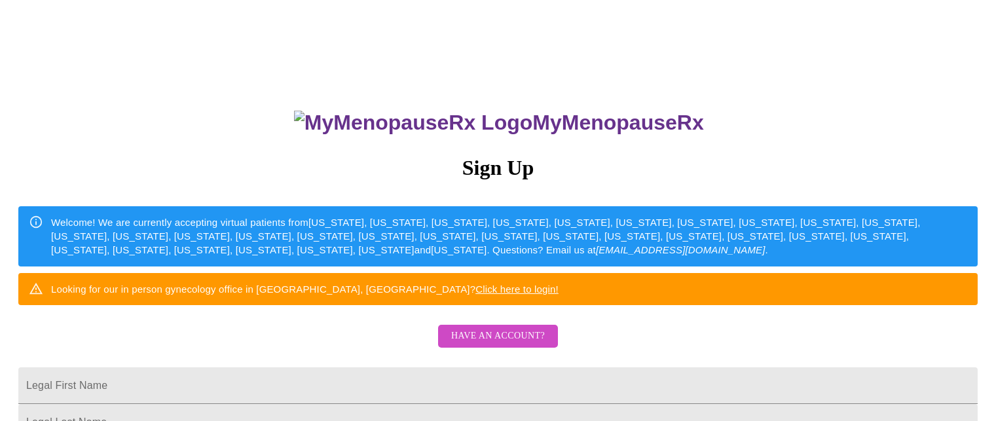 This screenshot has height=421, width=996. I want to click on h3: MyMenopauseRx, so click(499, 122).